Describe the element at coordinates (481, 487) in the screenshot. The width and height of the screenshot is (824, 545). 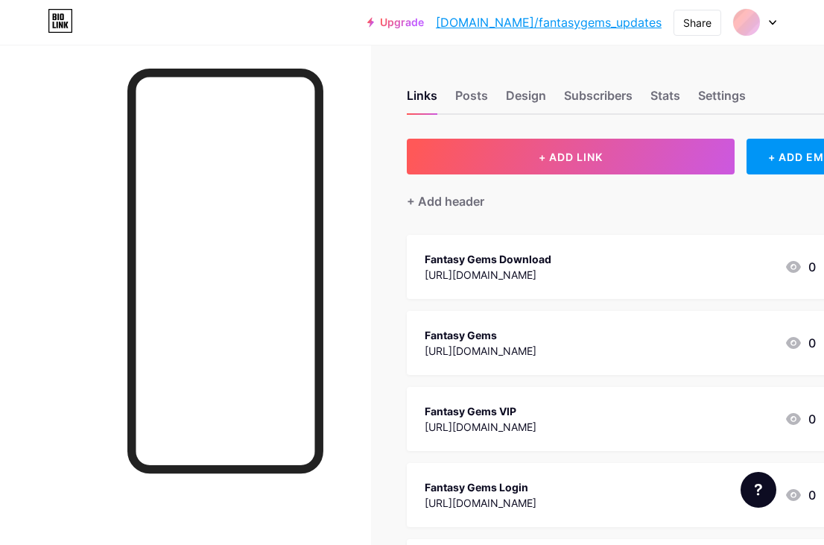
I see `div: Fantasy Gems Login` at that location.